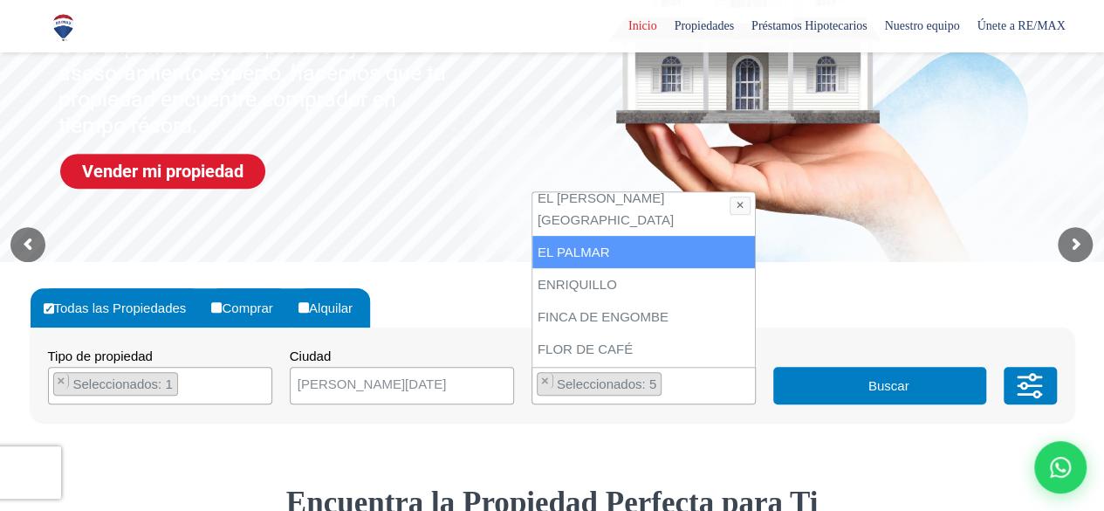  Describe the element at coordinates (599, 383) in the screenshot. I see `li: ALAMEDA` at that location.